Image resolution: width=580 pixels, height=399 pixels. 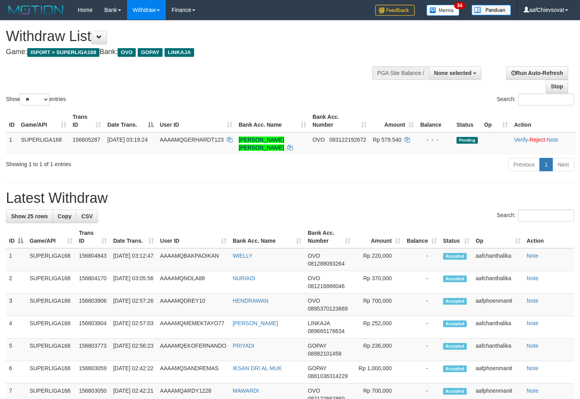 I want to click on img: Feedback.jpg, so click(x=395, y=10).